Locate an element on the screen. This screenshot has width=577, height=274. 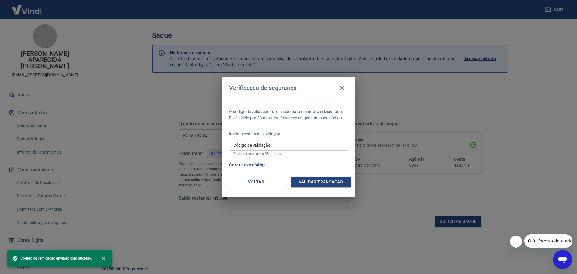
p: Insira o código de validação is located at coordinates (289, 134).